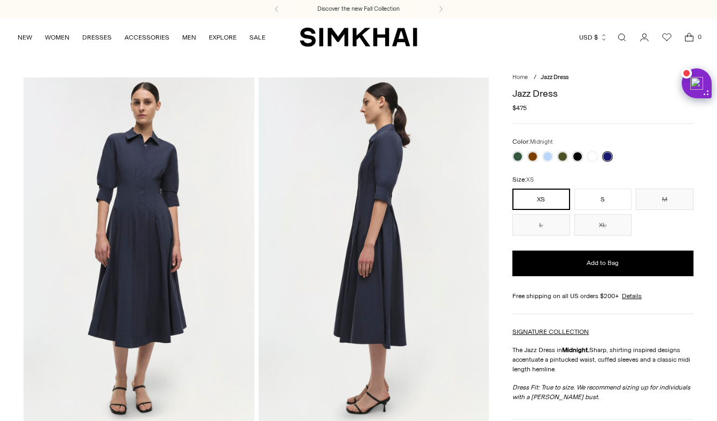  I want to click on span: Add to Bag, so click(603, 263).